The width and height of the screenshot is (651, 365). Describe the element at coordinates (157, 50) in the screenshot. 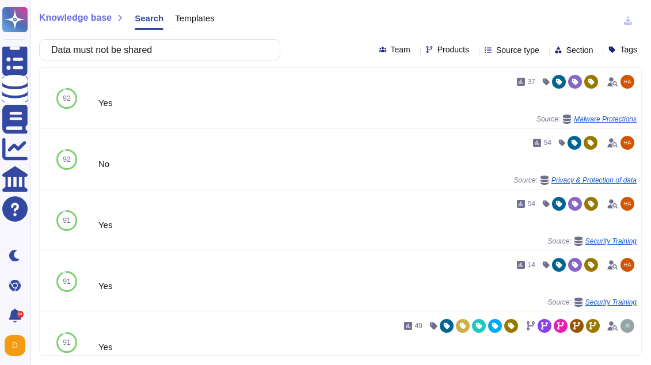

I see `input: Search a question or template...` at that location.